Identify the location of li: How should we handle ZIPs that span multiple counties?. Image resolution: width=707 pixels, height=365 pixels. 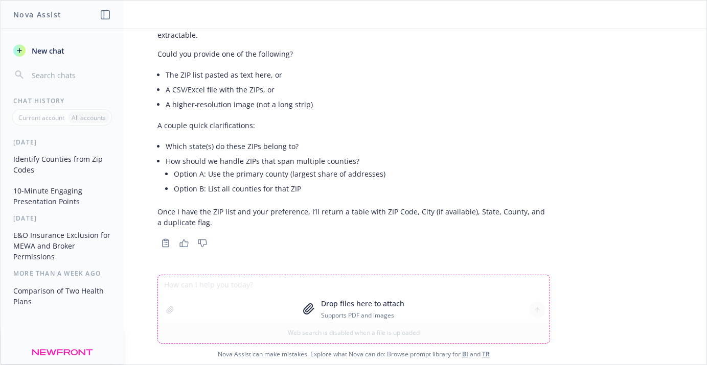
(358, 176).